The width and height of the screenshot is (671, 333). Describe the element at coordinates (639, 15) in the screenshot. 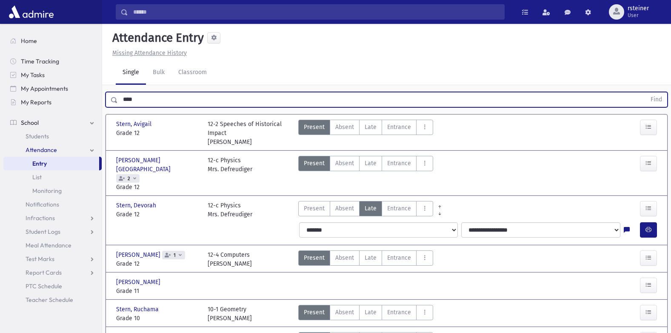

I see `span: User` at that location.